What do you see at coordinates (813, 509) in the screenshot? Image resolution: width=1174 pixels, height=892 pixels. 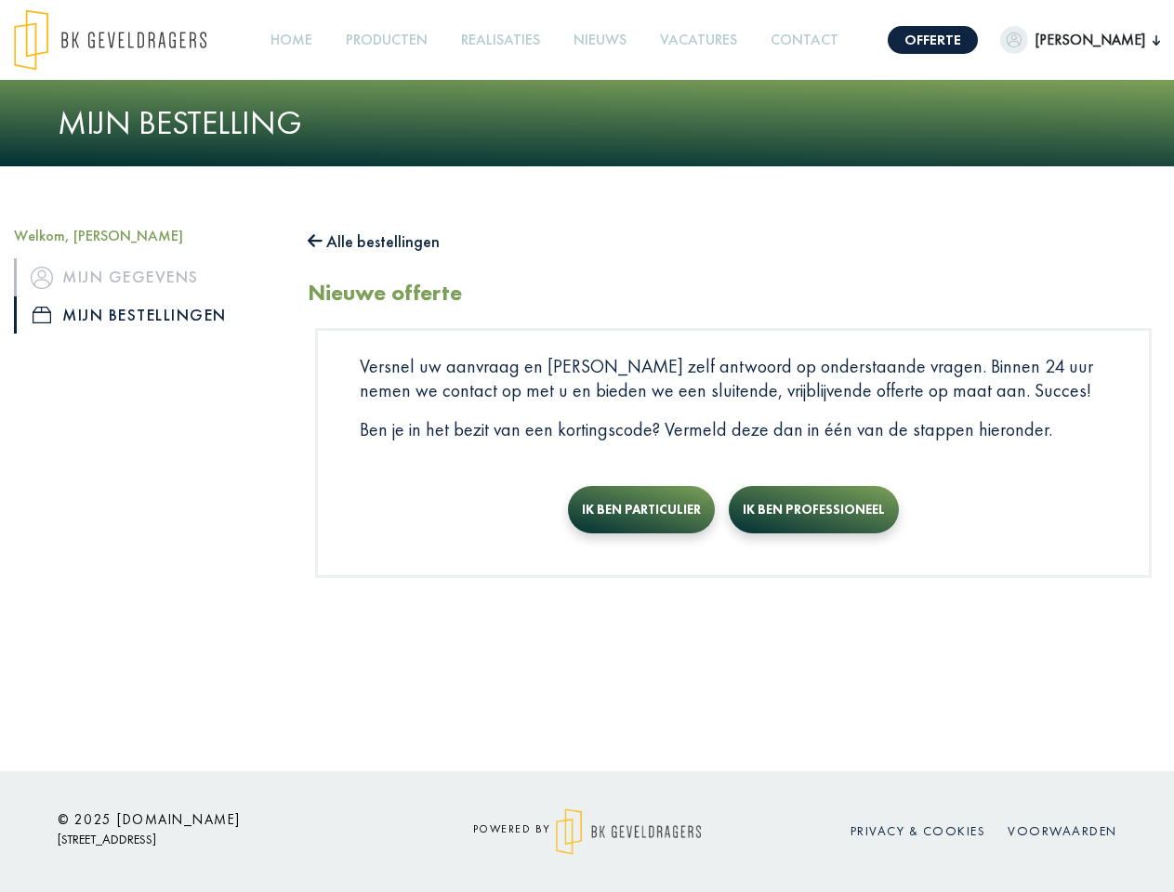 I see `button: Ik ben professioneel` at bounding box center [813, 509].